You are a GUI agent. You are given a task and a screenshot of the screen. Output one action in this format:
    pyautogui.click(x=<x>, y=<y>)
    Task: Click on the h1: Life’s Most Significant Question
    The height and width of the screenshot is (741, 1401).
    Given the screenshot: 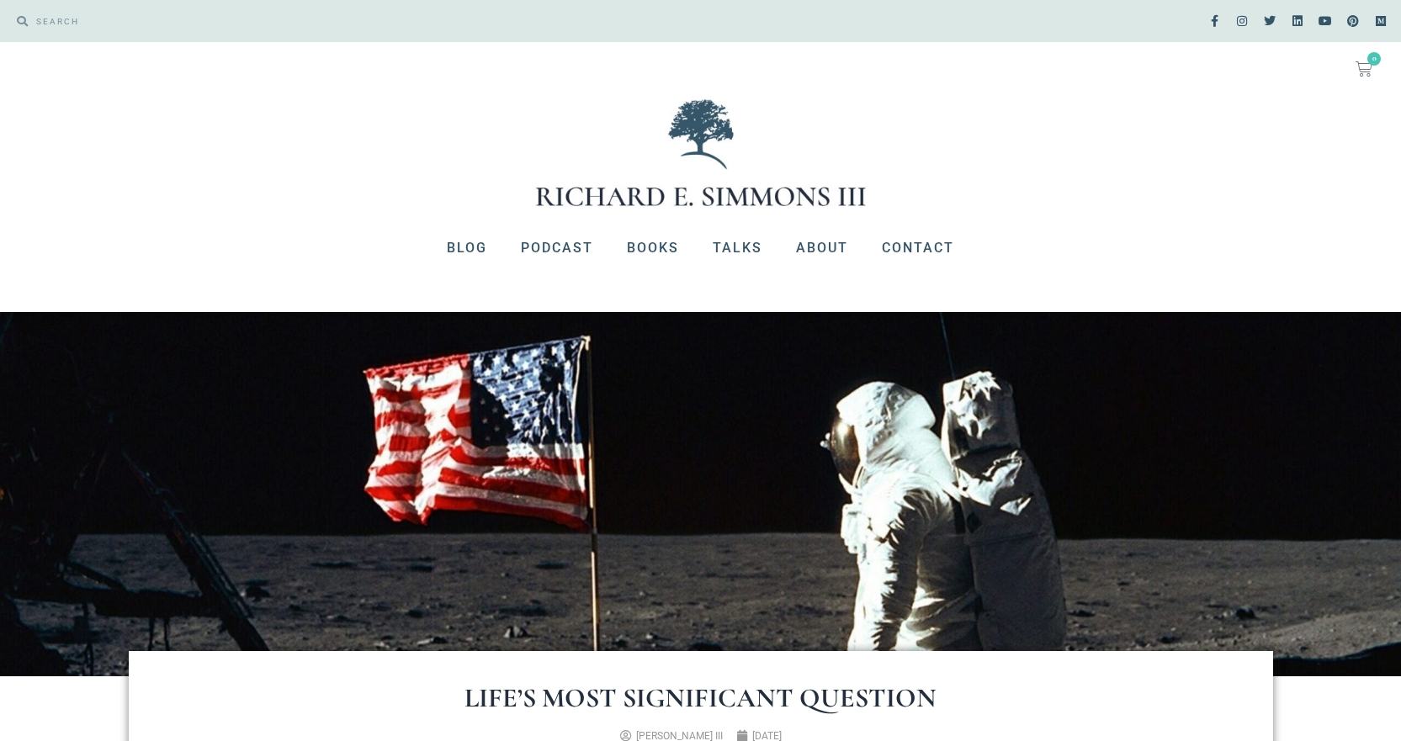 What is the action you would take?
    pyautogui.click(x=701, y=698)
    